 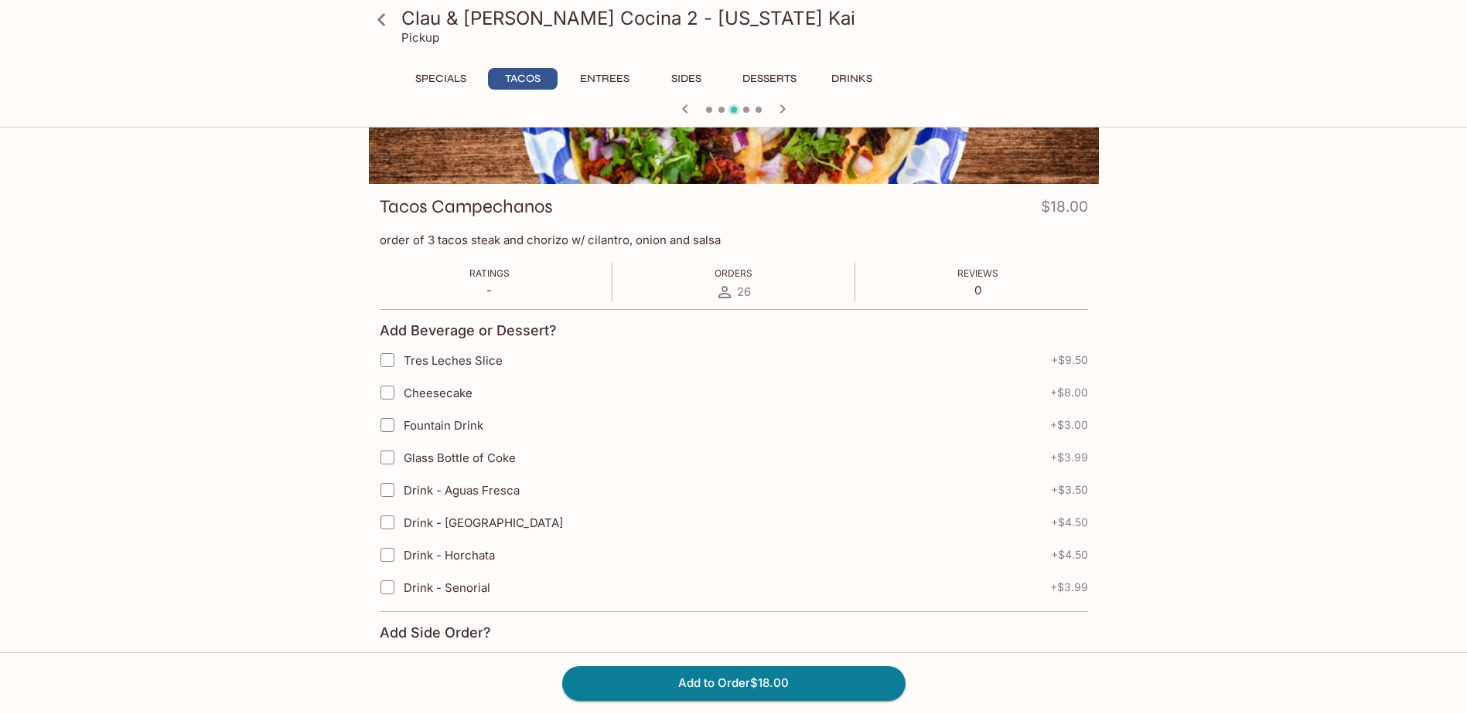 I want to click on span: Glass Bottle of Coke, so click(x=459, y=458).